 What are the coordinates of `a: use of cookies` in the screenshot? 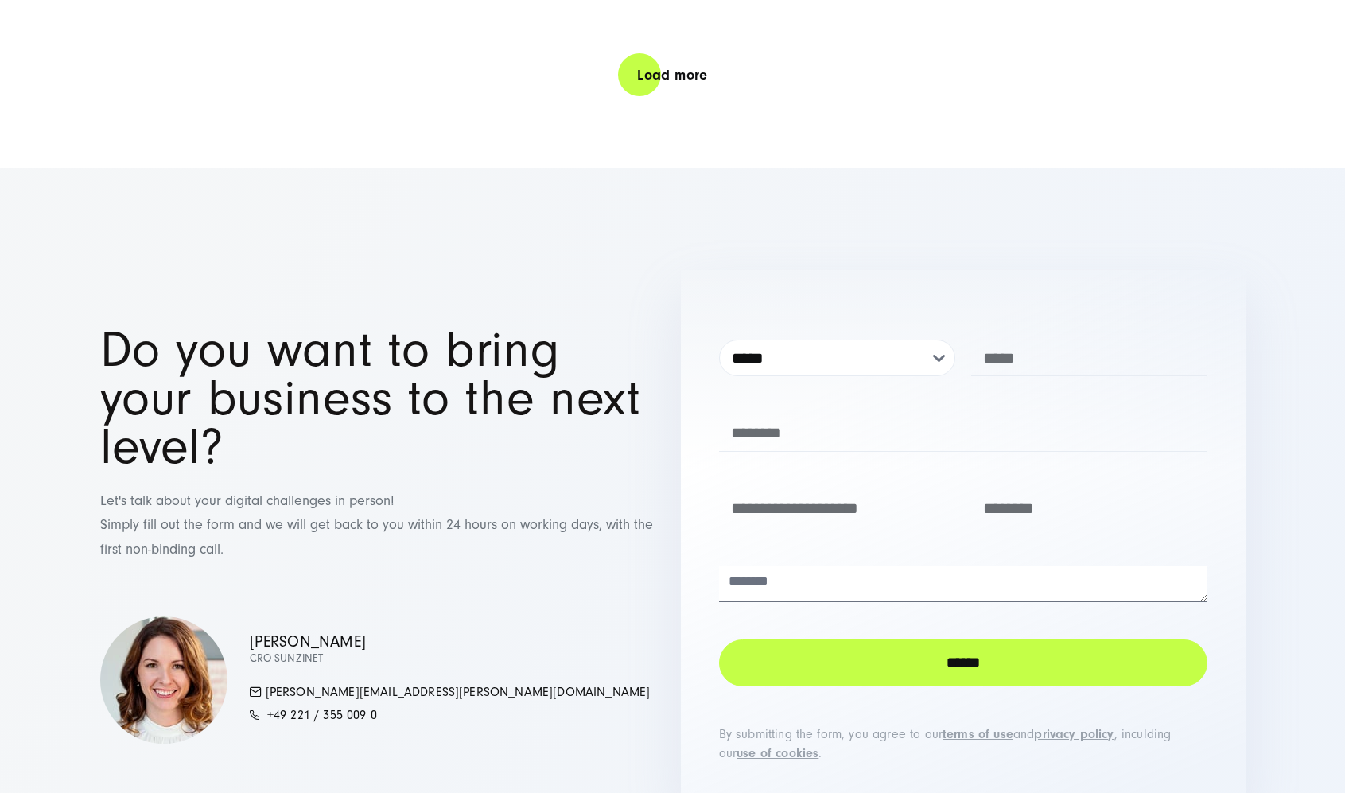 It's located at (777, 753).